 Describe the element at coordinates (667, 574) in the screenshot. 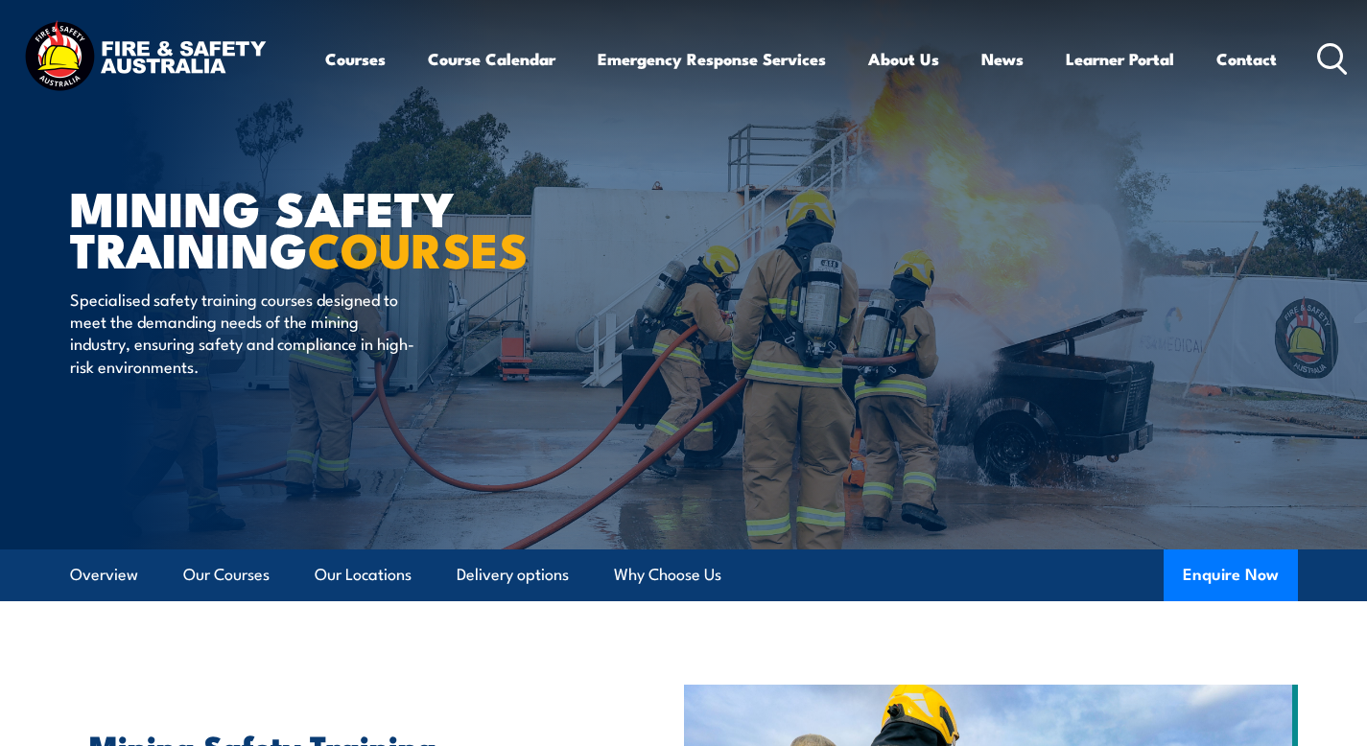

I see `a: Why Choose Us` at that location.